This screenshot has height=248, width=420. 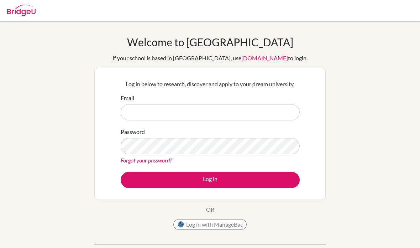 What do you see at coordinates (210, 84) in the screenshot?
I see `p: Log in below to research, discover and apply to your dream university.` at bounding box center [210, 84].